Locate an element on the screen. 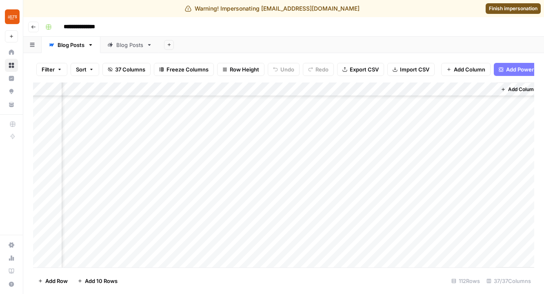  a: Browse is located at coordinates (11, 65).